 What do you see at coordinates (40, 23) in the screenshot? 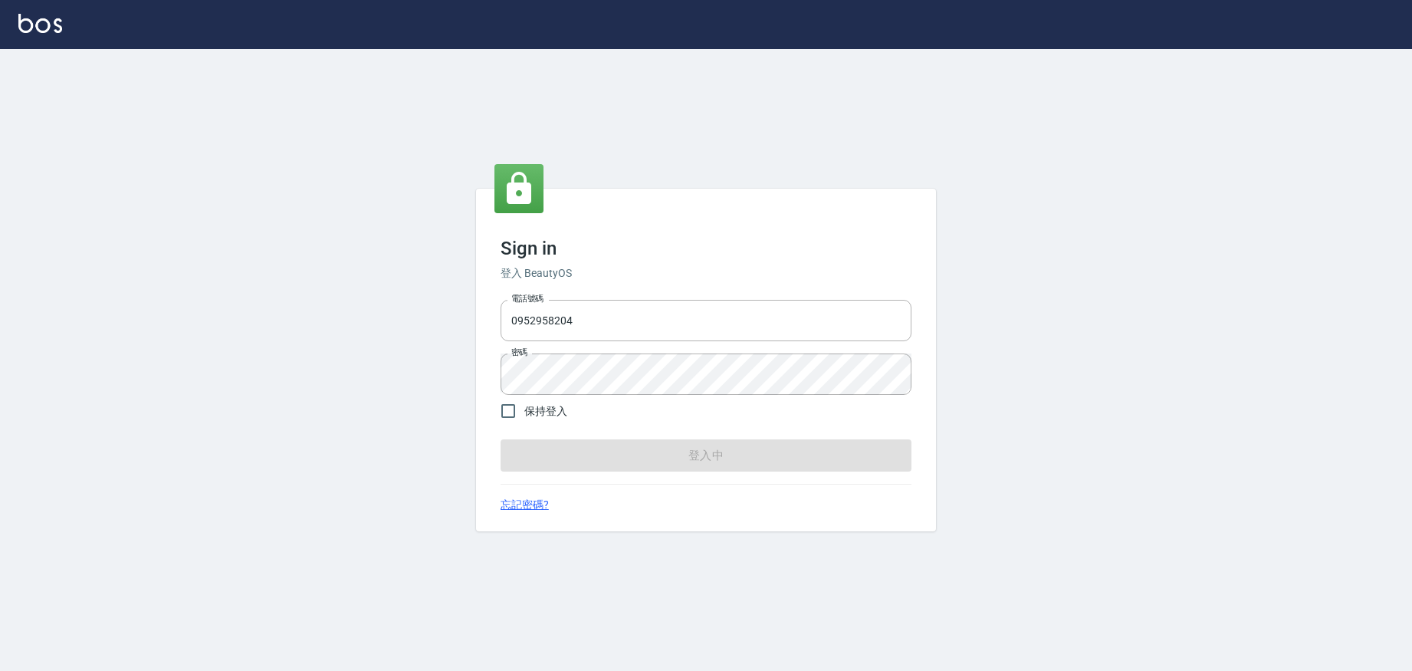
I see `img: Logo` at bounding box center [40, 23].